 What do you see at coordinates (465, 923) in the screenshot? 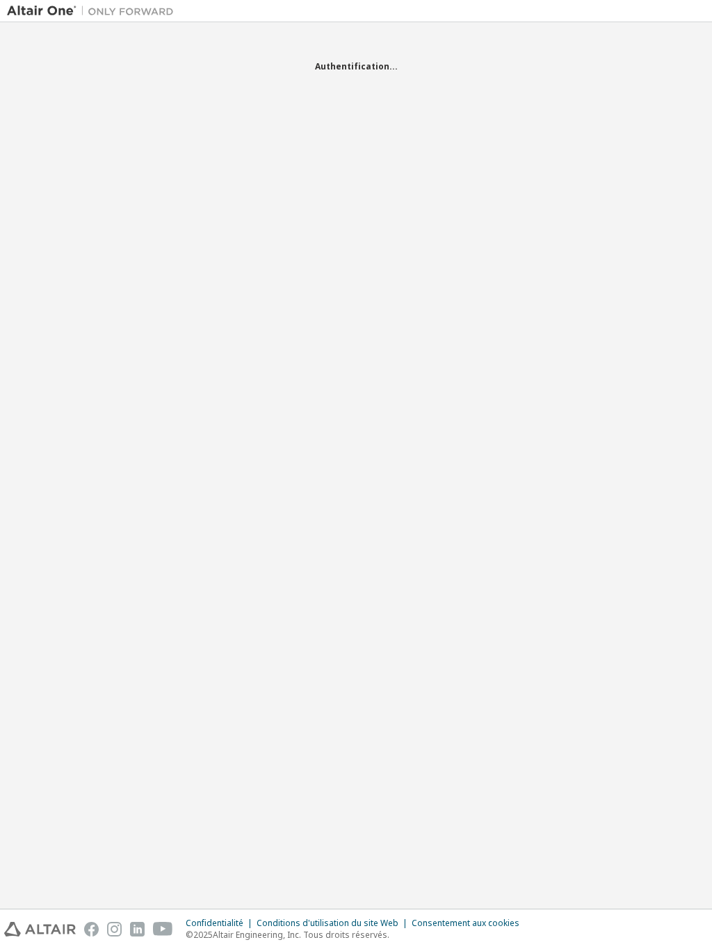
I see `font: Consentement aux cookies` at bounding box center [465, 923].